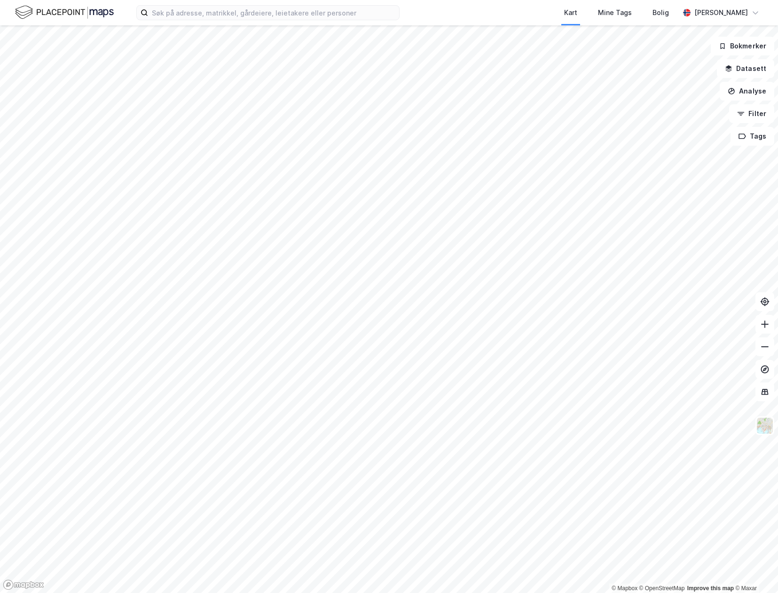 This screenshot has width=778, height=593. Describe the element at coordinates (624, 589) in the screenshot. I see `a: Mapbox` at that location.